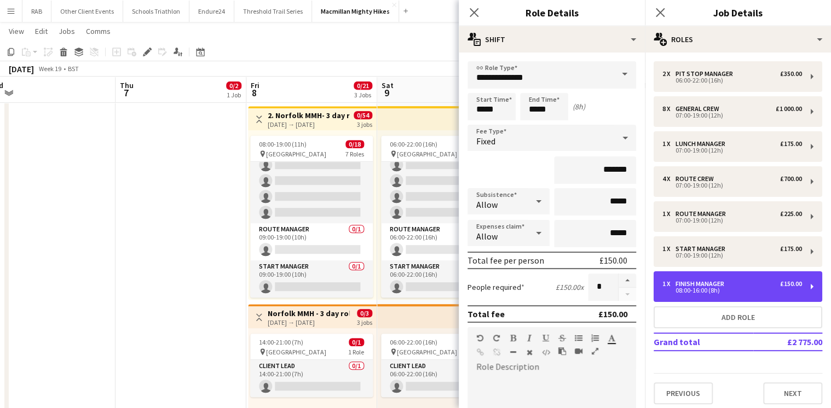 This screenshot has height=408, width=831. I want to click on div: Pit Stop Manager, so click(706, 74).